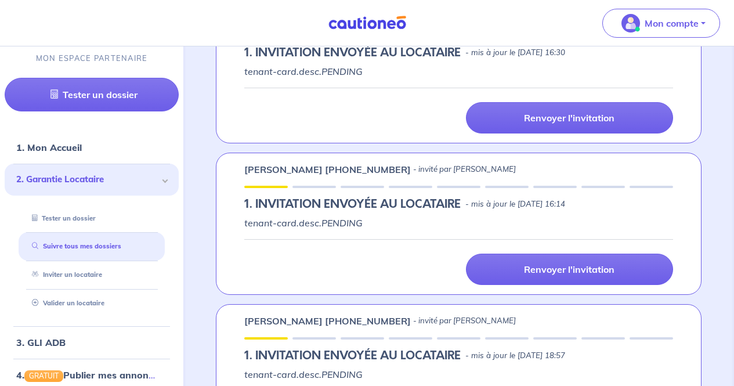 The height and width of the screenshot is (386, 734). What do you see at coordinates (92, 342) in the screenshot?
I see `div: 3. GLI ADB` at bounding box center [92, 342].